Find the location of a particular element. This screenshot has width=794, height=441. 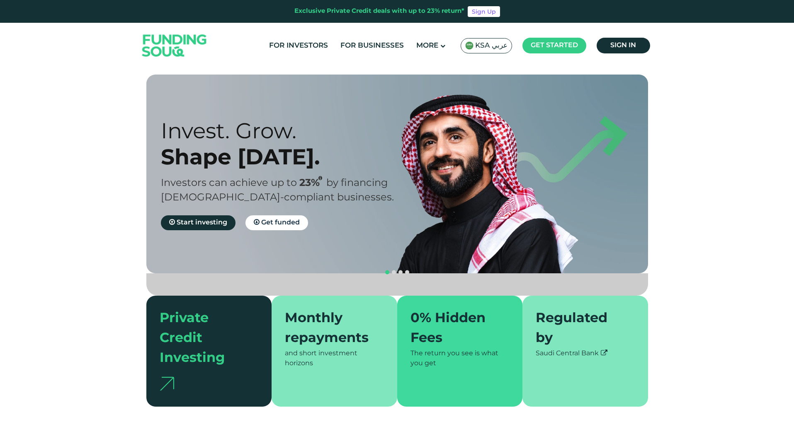

a: Sign Up is located at coordinates (484, 12).